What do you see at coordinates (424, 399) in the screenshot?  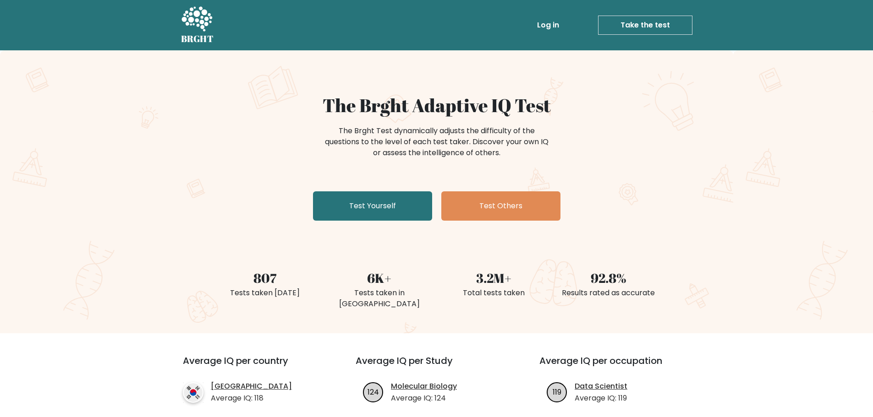 I see `p: Average IQ: 124` at bounding box center [424, 399].